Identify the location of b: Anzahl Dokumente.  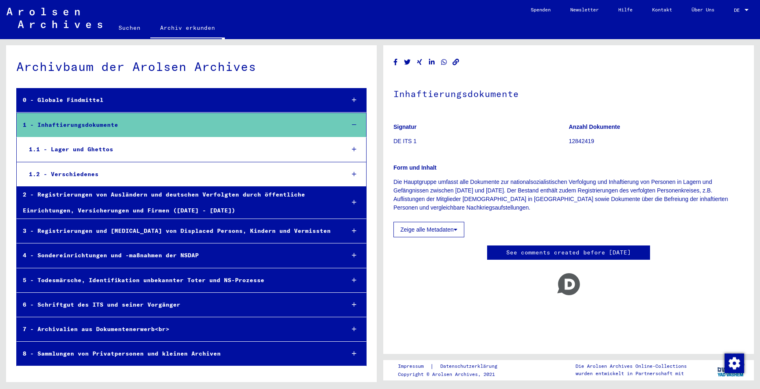
(595, 127).